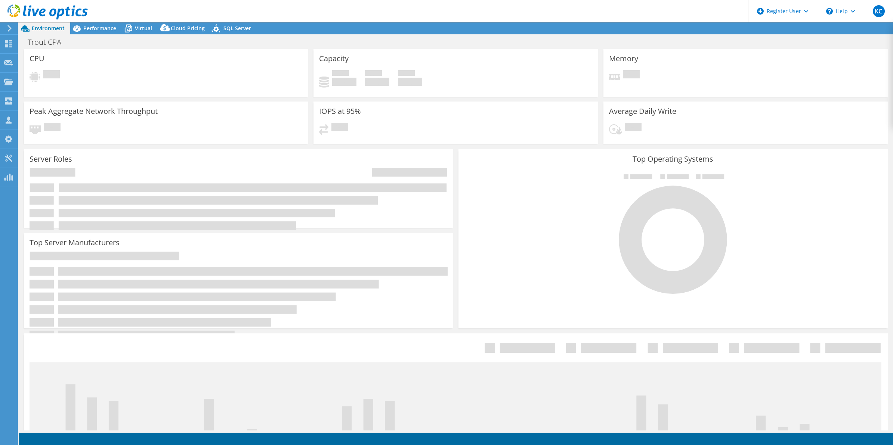 Image resolution: width=893 pixels, height=445 pixels. What do you see at coordinates (74, 243) in the screenshot?
I see `h3: Top Server Manufacturers` at bounding box center [74, 243].